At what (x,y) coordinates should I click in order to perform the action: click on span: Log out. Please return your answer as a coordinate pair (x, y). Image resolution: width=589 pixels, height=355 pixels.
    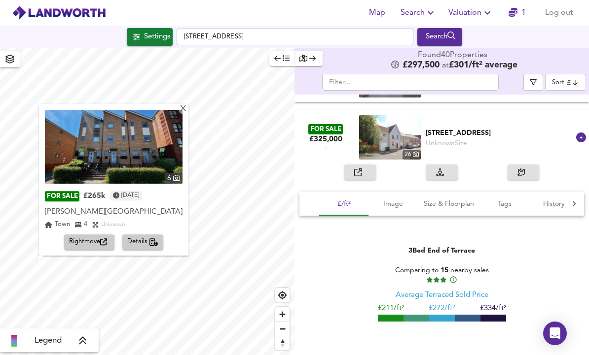
    Looking at the image, I should click on (559, 13).